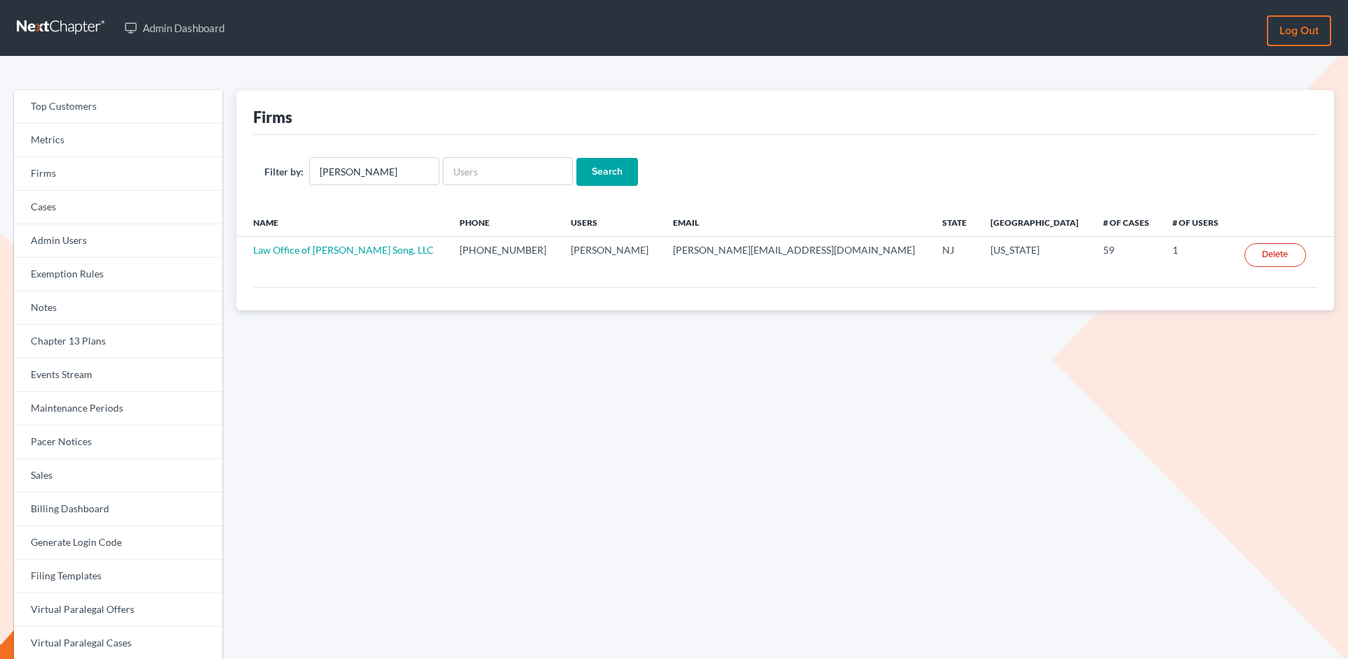 This screenshot has height=659, width=1348. What do you see at coordinates (504, 222) in the screenshot?
I see `th: Phone` at bounding box center [504, 222].